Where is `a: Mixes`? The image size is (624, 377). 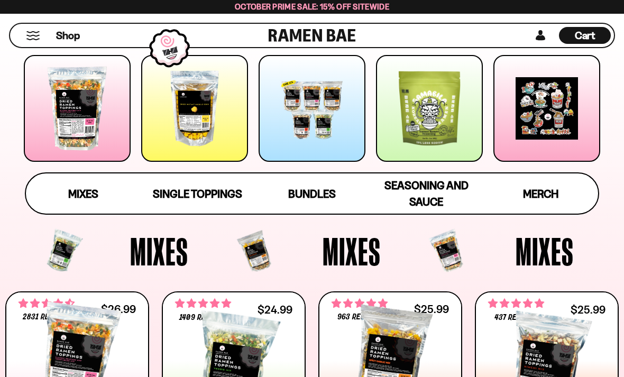
a: Mixes is located at coordinates (83, 194).